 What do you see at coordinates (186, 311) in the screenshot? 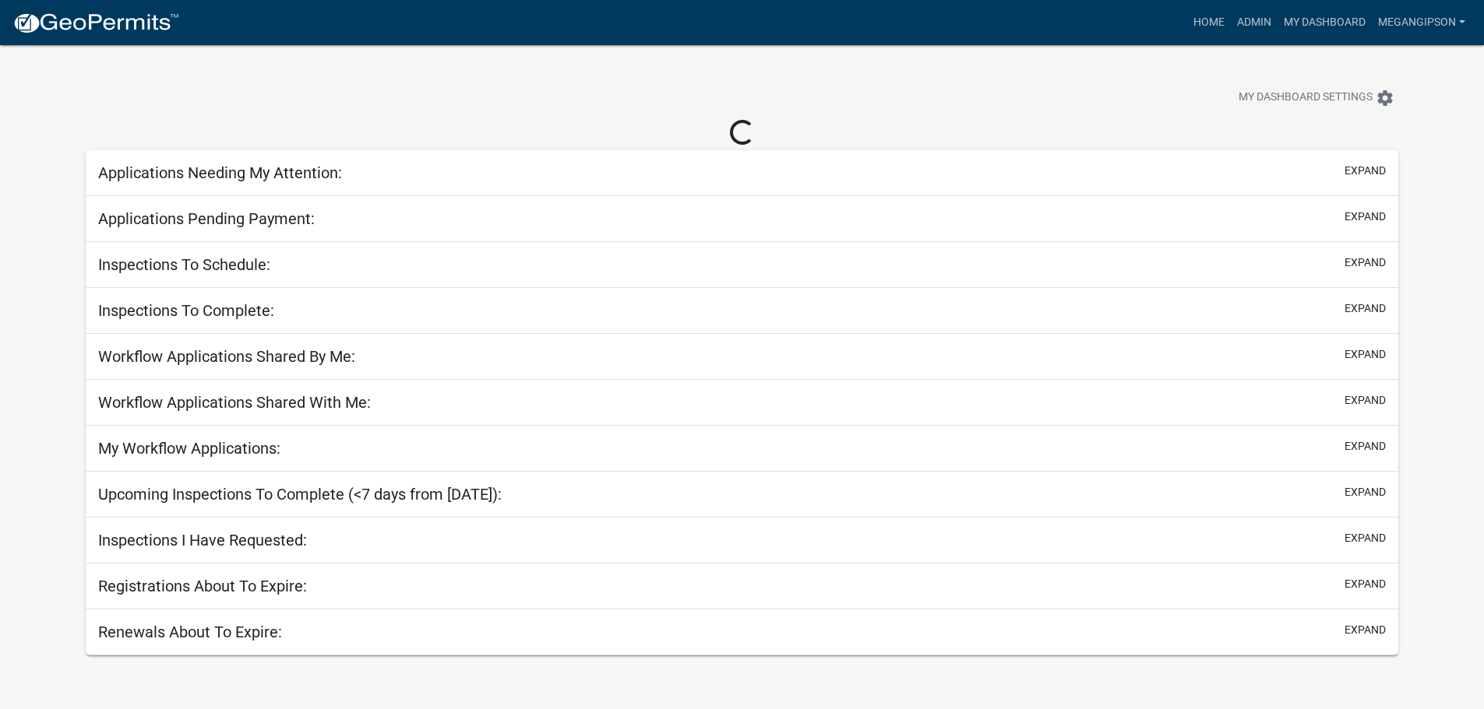
I see `h5: Inspections To Complete:` at bounding box center [186, 311].